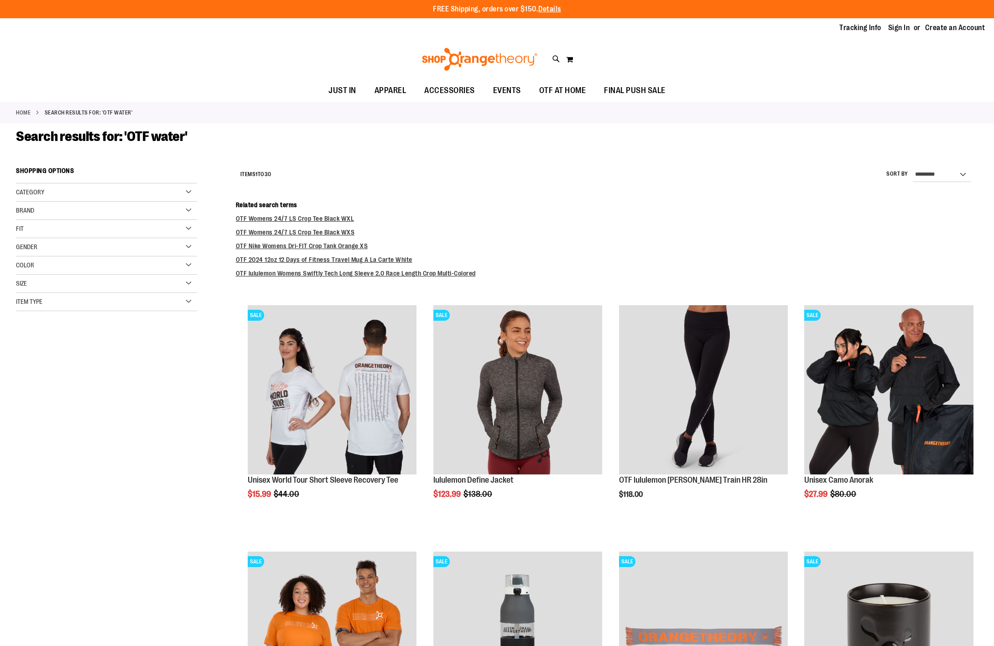 The height and width of the screenshot is (646, 994). Describe the element at coordinates (889, 390) in the screenshot. I see `a: Product image for Unisex Camo AnorakSALE` at that location.